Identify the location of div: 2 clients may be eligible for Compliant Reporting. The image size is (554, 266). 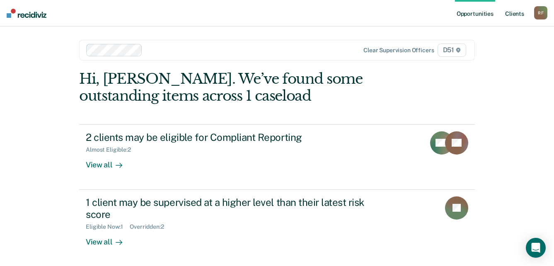
(231, 137).